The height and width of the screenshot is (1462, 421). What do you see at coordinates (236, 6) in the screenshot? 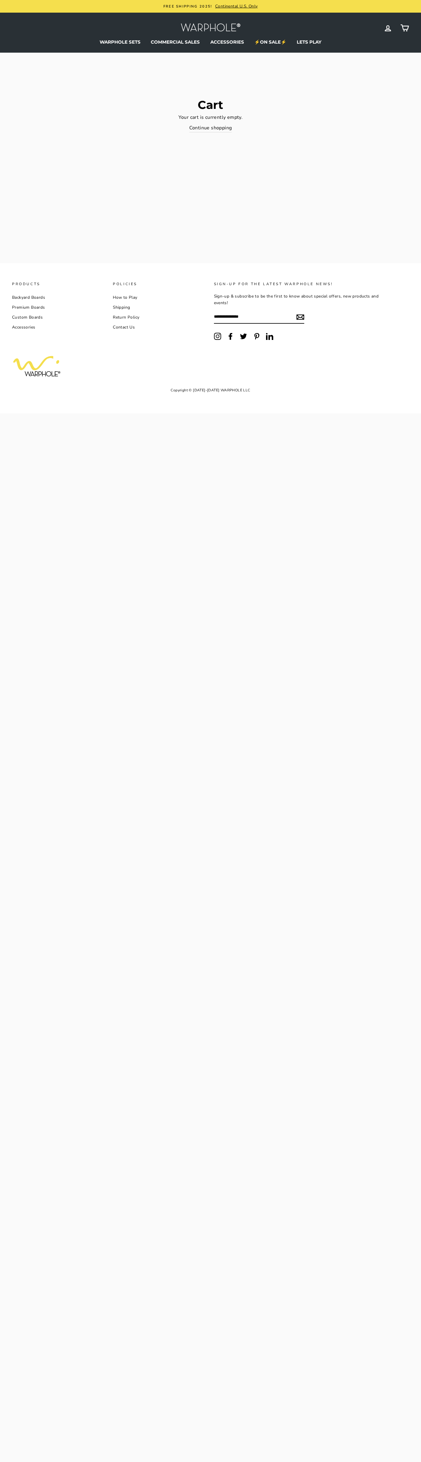
I see `span: Continental U.S. Only` at bounding box center [236, 6].